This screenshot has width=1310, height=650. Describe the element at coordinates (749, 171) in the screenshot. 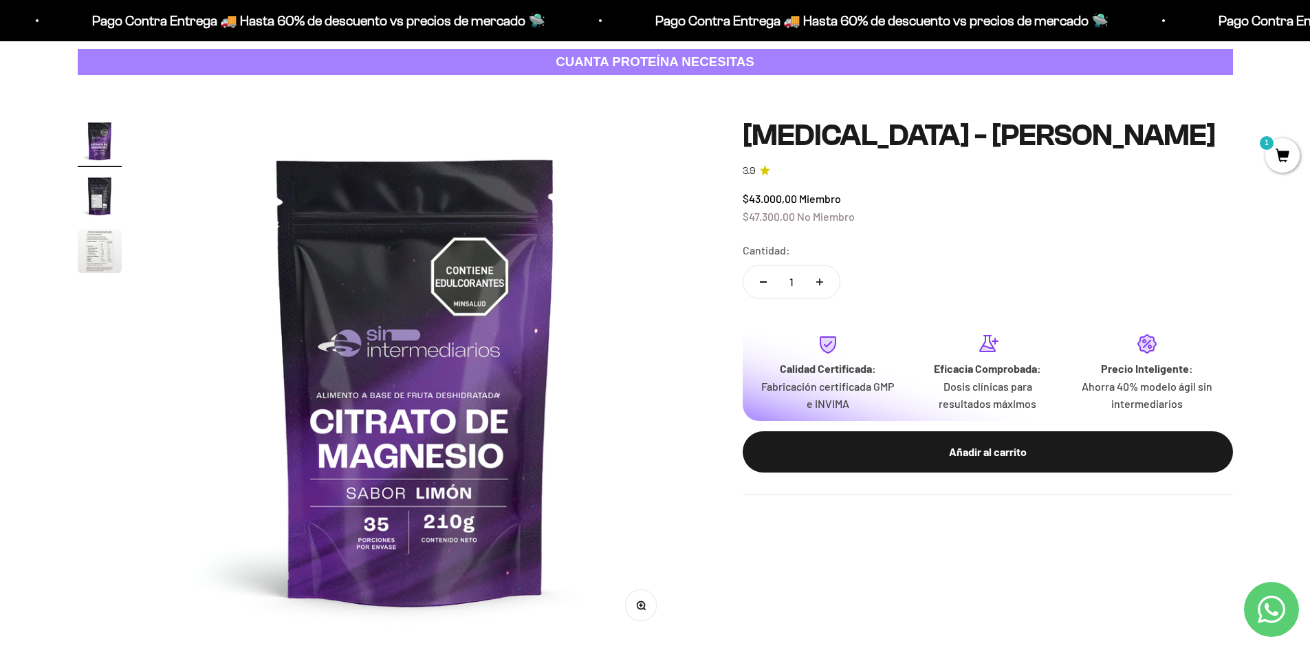

I see `span: 3.9` at that location.